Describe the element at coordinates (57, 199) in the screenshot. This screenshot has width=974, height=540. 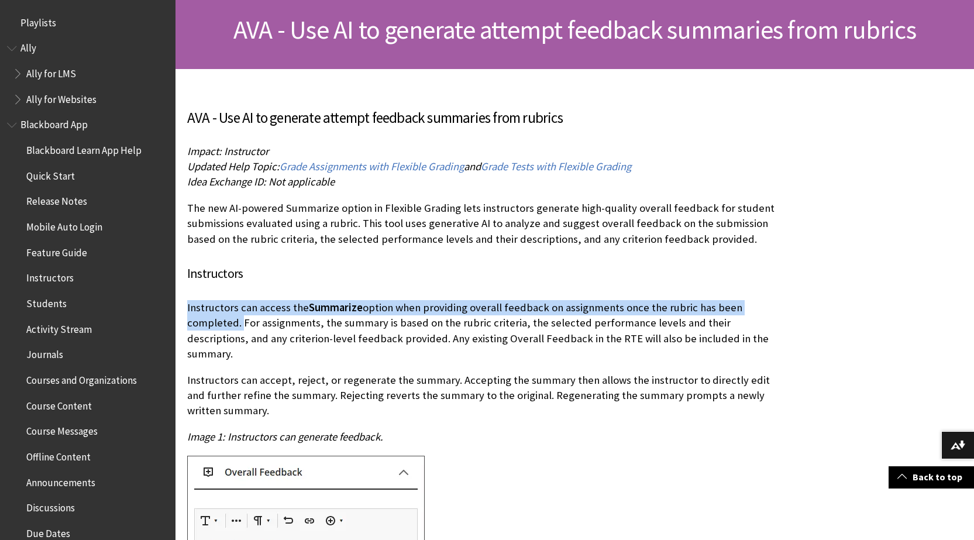
I see `span: Release Notes` at that location.